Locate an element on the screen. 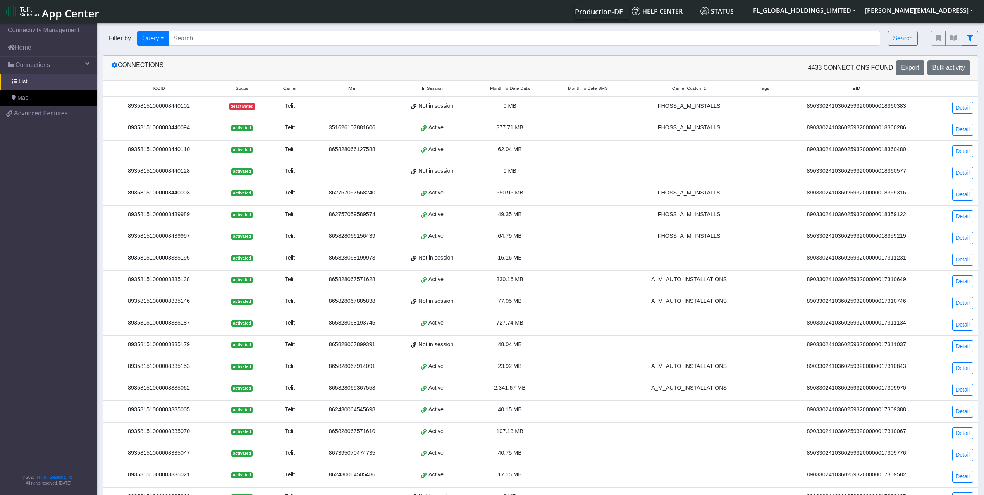 This screenshot has width=984, height=495. button: Export is located at coordinates (910, 68).